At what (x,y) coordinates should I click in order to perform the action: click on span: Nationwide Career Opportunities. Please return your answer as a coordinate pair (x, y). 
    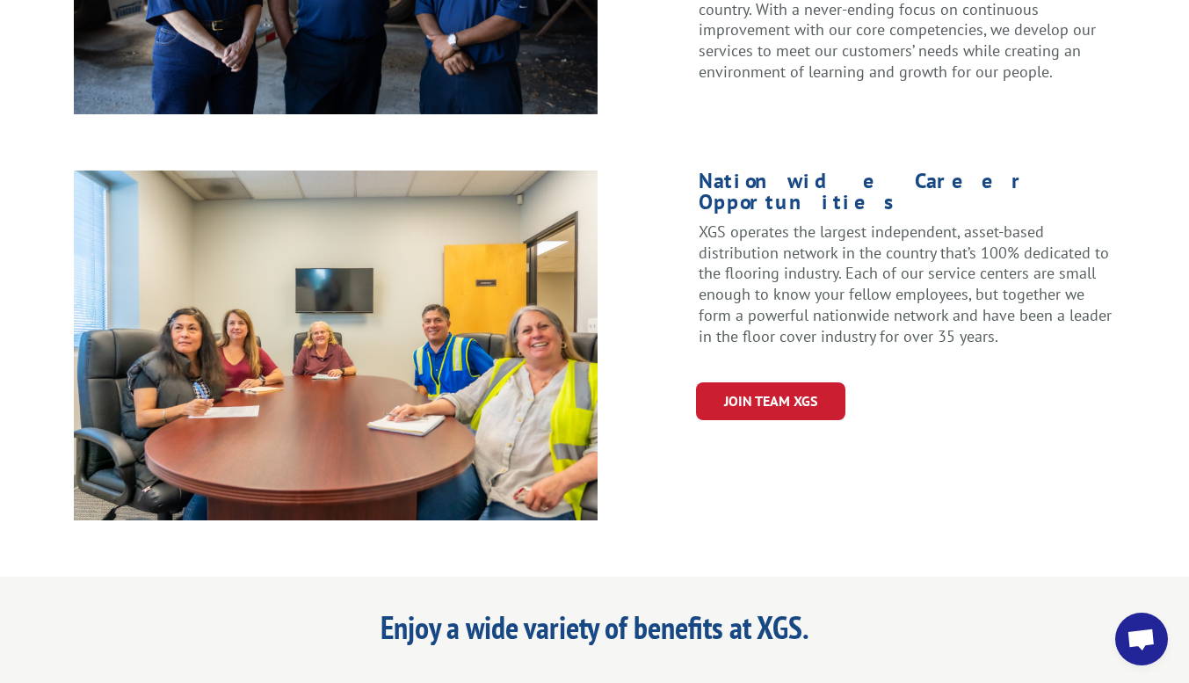
    Looking at the image, I should click on (862, 191).